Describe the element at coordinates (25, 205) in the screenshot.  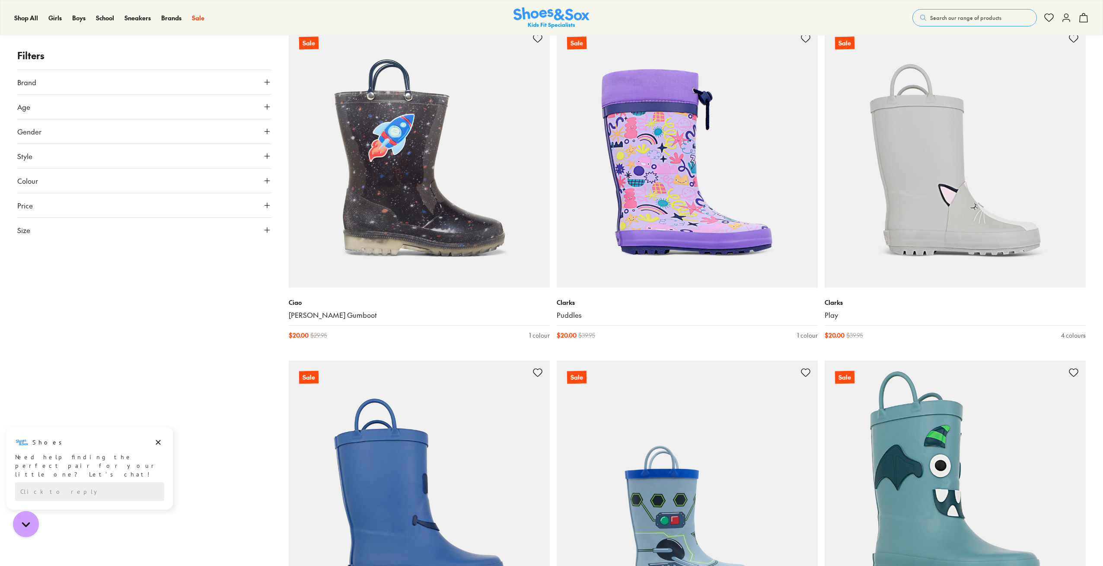
I see `span: Price` at that location.